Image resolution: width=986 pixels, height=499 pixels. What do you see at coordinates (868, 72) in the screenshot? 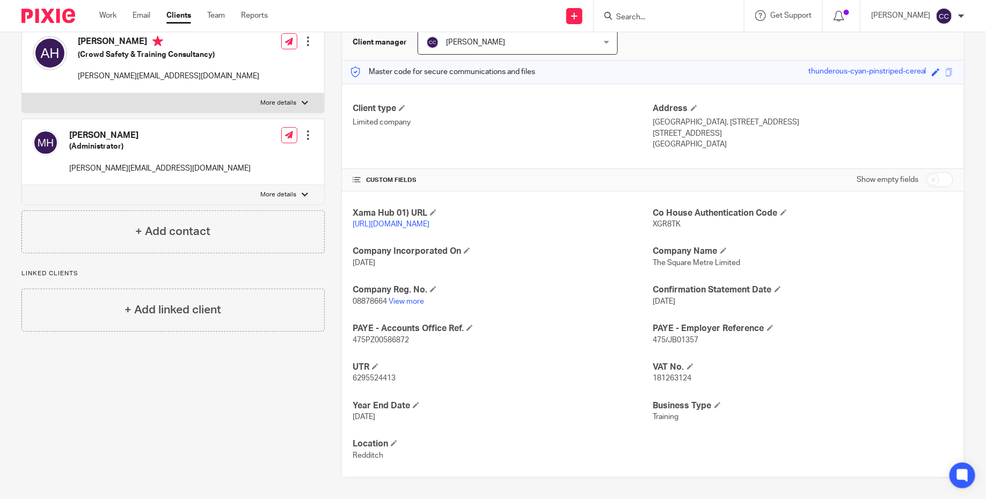
I see `div: thunderous-cyan-pinstriped-cereal` at bounding box center [868, 72].